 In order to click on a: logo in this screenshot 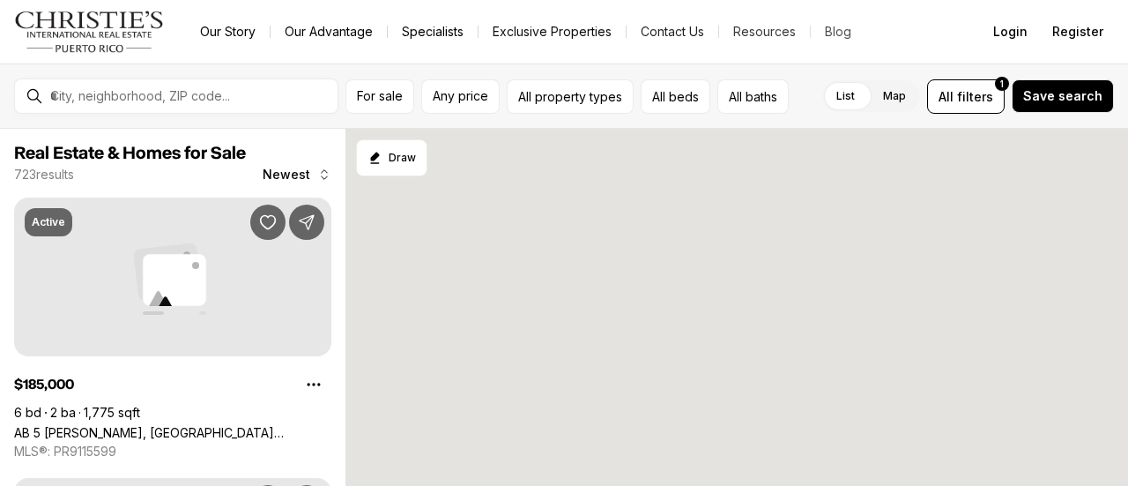, I will do `click(89, 32)`.